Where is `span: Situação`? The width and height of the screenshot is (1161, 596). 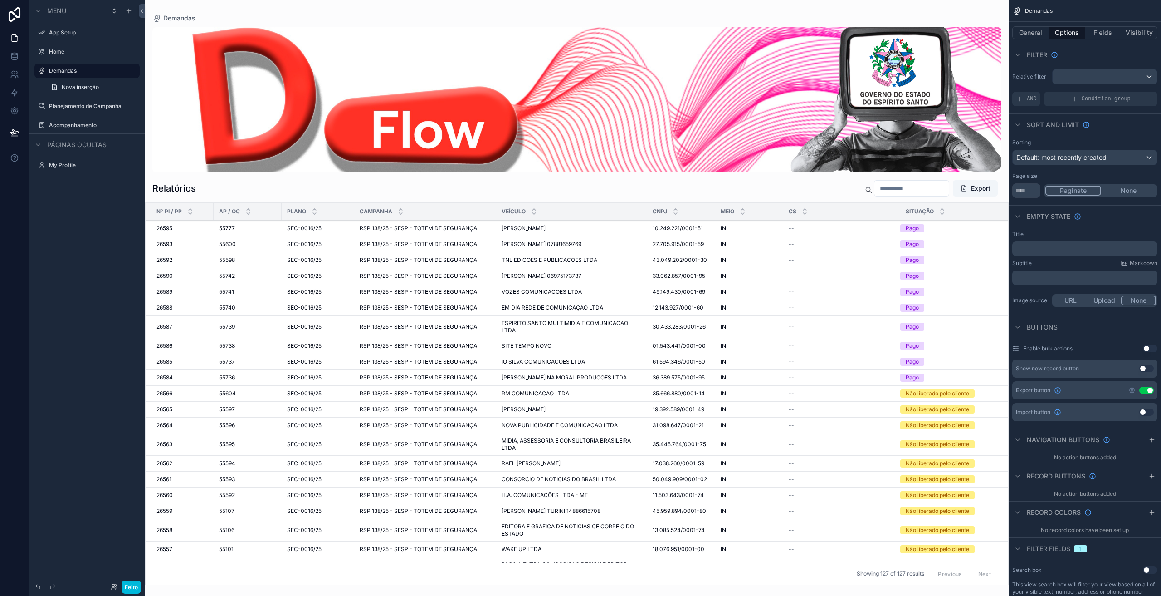 span: Situação is located at coordinates (920, 211).